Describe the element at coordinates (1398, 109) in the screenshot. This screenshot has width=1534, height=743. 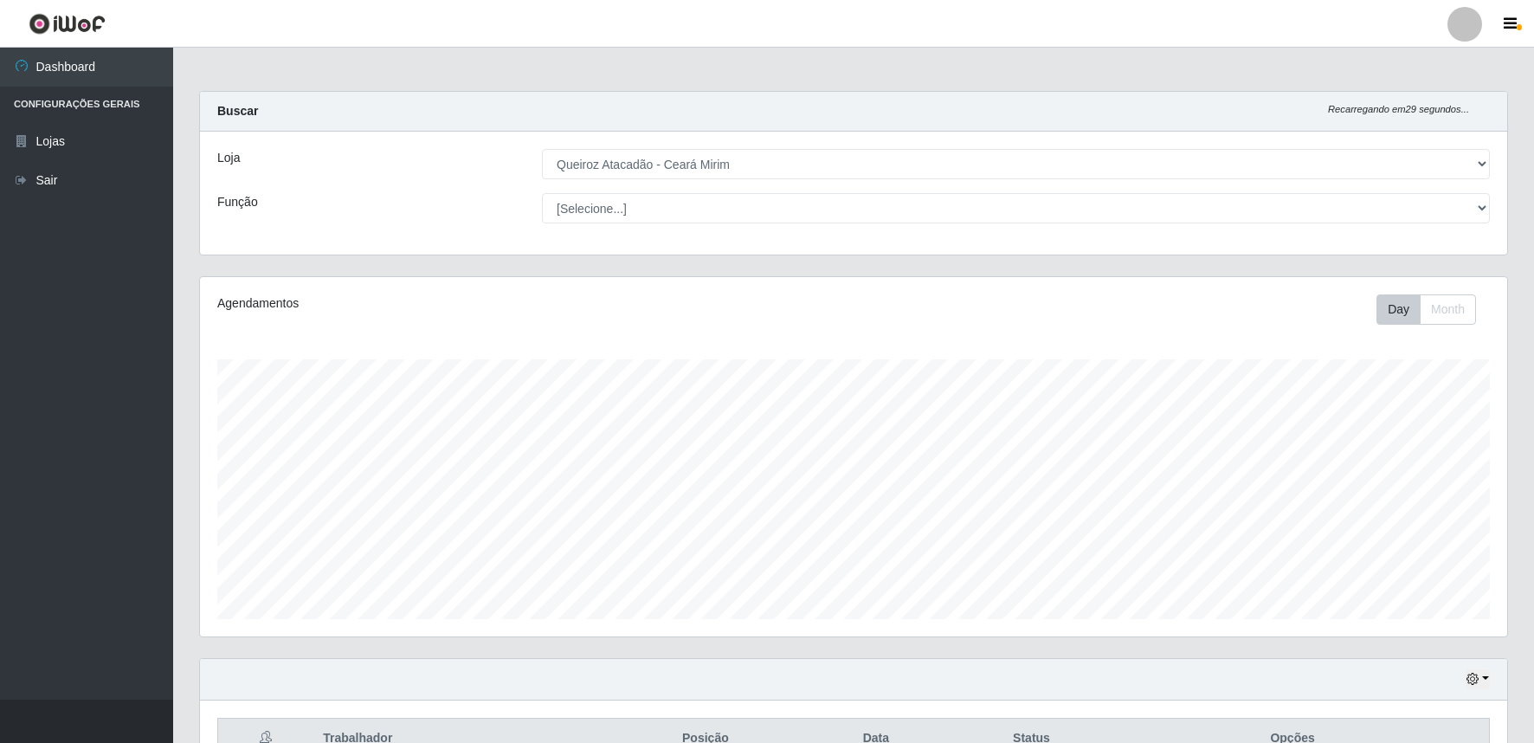
I see `i: Recarregando em 29 segundos...` at that location.